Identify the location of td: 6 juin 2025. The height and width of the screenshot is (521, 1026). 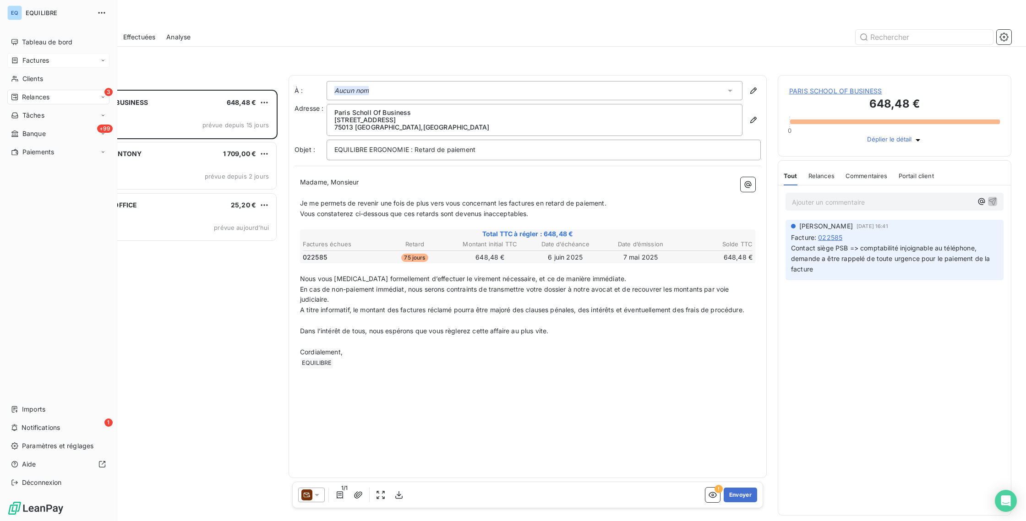
(565, 258).